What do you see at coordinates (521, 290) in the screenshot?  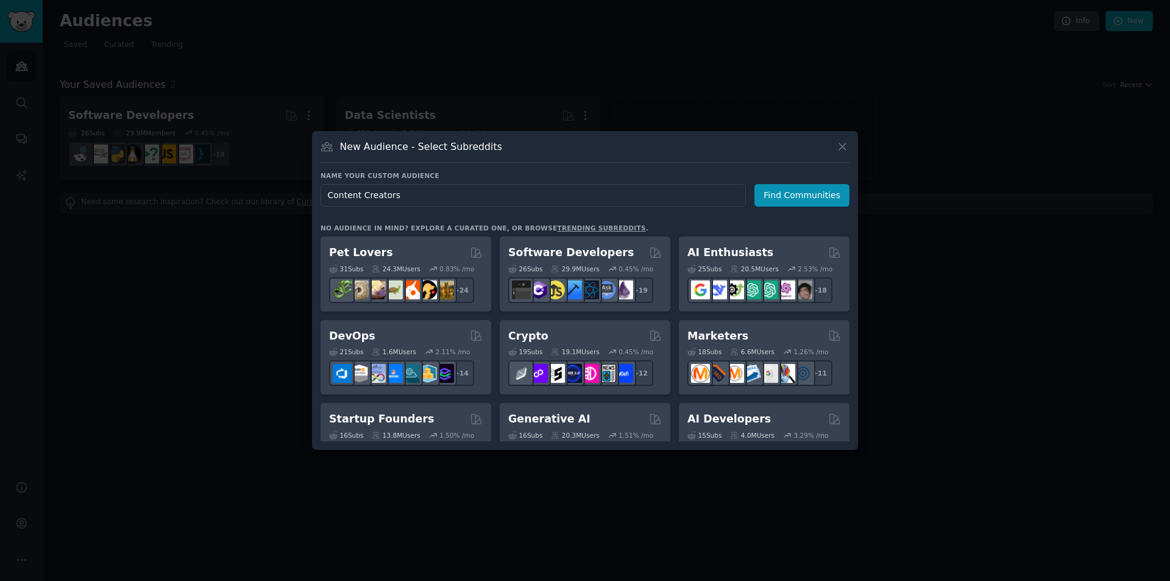 I see `img: software` at bounding box center [521, 290].